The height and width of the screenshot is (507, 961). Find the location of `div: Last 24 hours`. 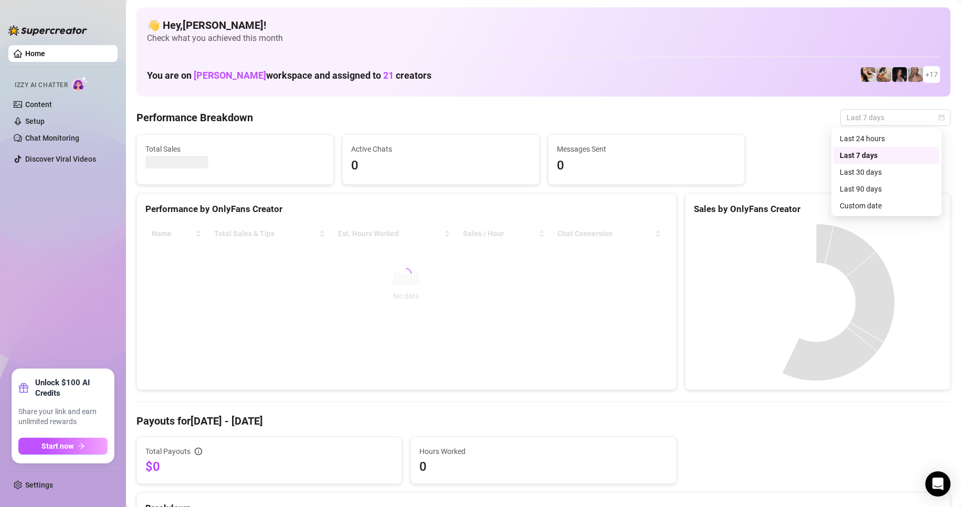

div: Last 24 hours is located at coordinates (887, 139).